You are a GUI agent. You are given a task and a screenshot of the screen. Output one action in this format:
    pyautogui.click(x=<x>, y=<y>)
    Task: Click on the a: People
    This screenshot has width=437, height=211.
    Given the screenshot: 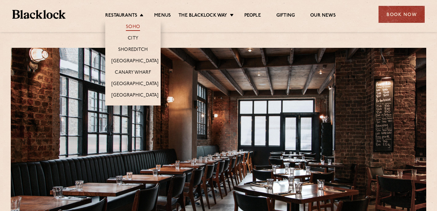 What is the action you would take?
    pyautogui.click(x=253, y=16)
    